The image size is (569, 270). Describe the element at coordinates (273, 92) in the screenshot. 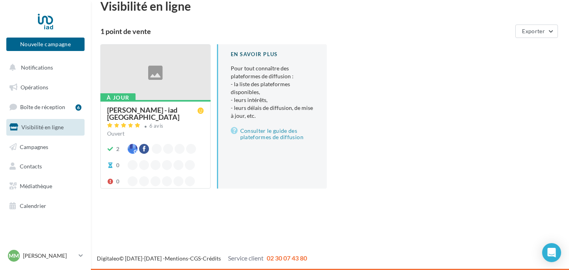

I see `p: Pour tout connaître des plateformes de diffusion :` at that location.